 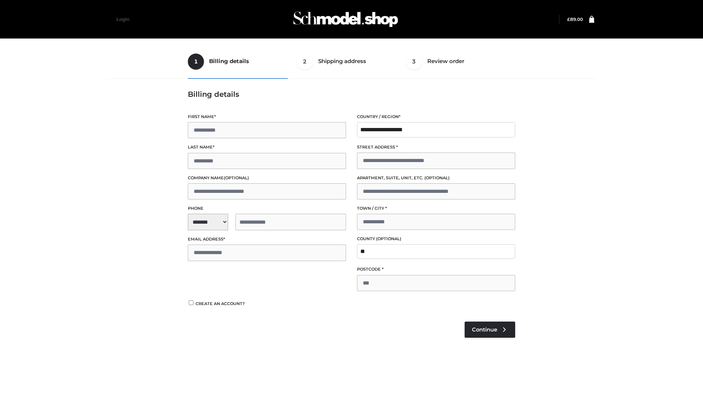 I want to click on label: County, so click(x=436, y=238).